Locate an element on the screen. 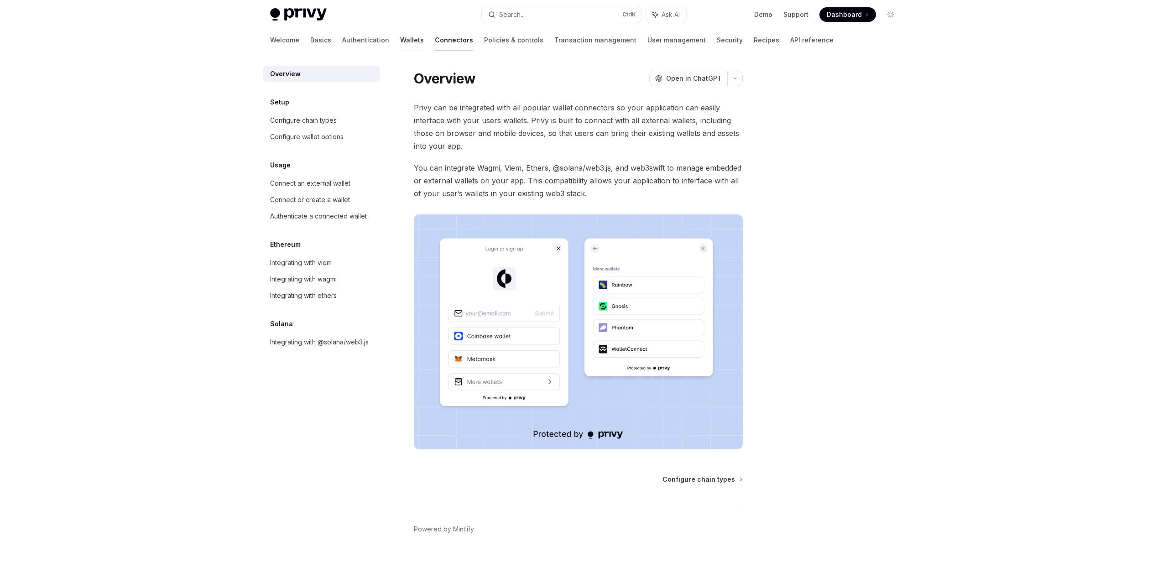  div: Configure chain types is located at coordinates (303, 120).